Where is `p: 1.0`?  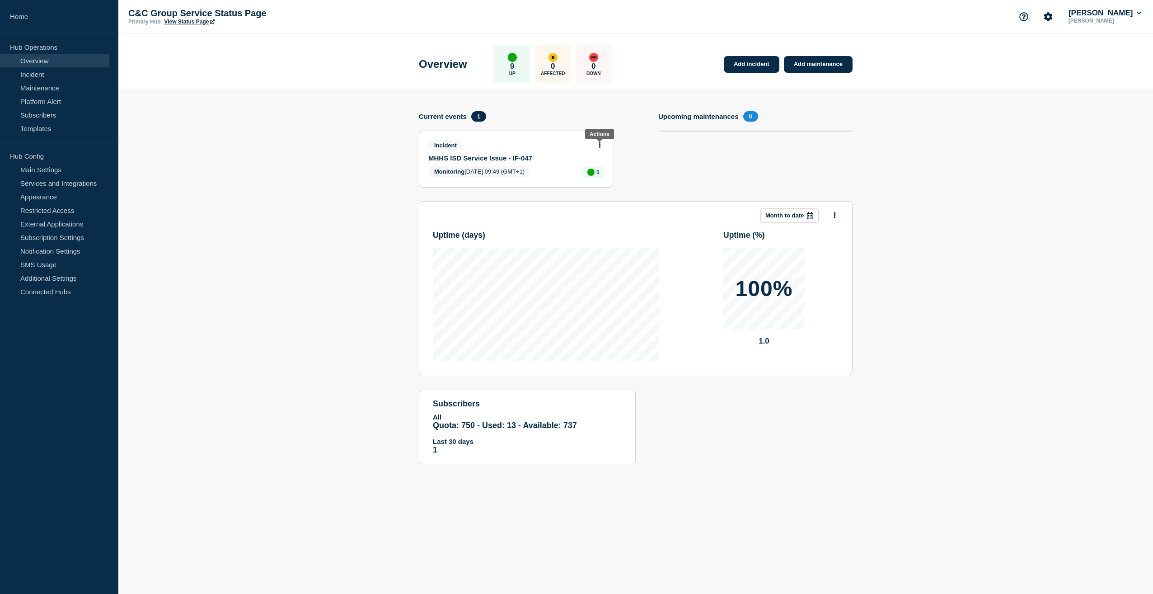
p: 1.0 is located at coordinates (764, 341).